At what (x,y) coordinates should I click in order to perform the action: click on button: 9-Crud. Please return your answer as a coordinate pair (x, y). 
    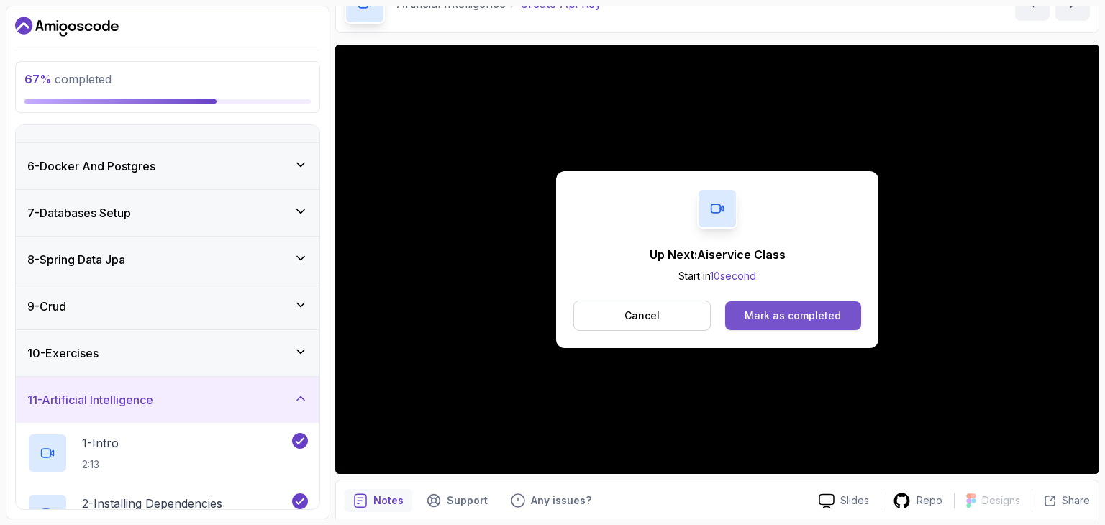
    Looking at the image, I should click on (168, 306).